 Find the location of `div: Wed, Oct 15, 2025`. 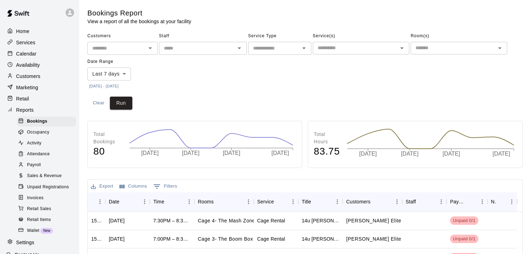

div: Wed, Oct 15, 2025 is located at coordinates (116, 239).